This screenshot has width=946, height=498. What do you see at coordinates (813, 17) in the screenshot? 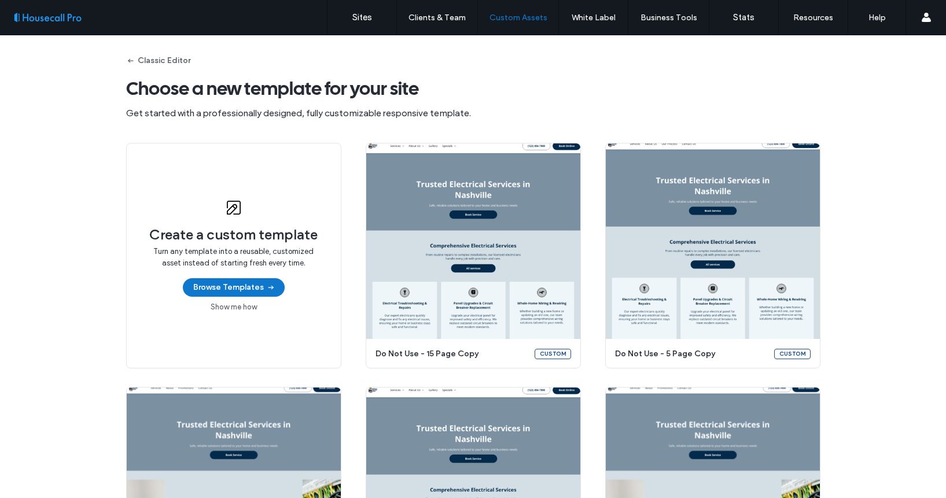
I see `label: Resources` at bounding box center [813, 17].